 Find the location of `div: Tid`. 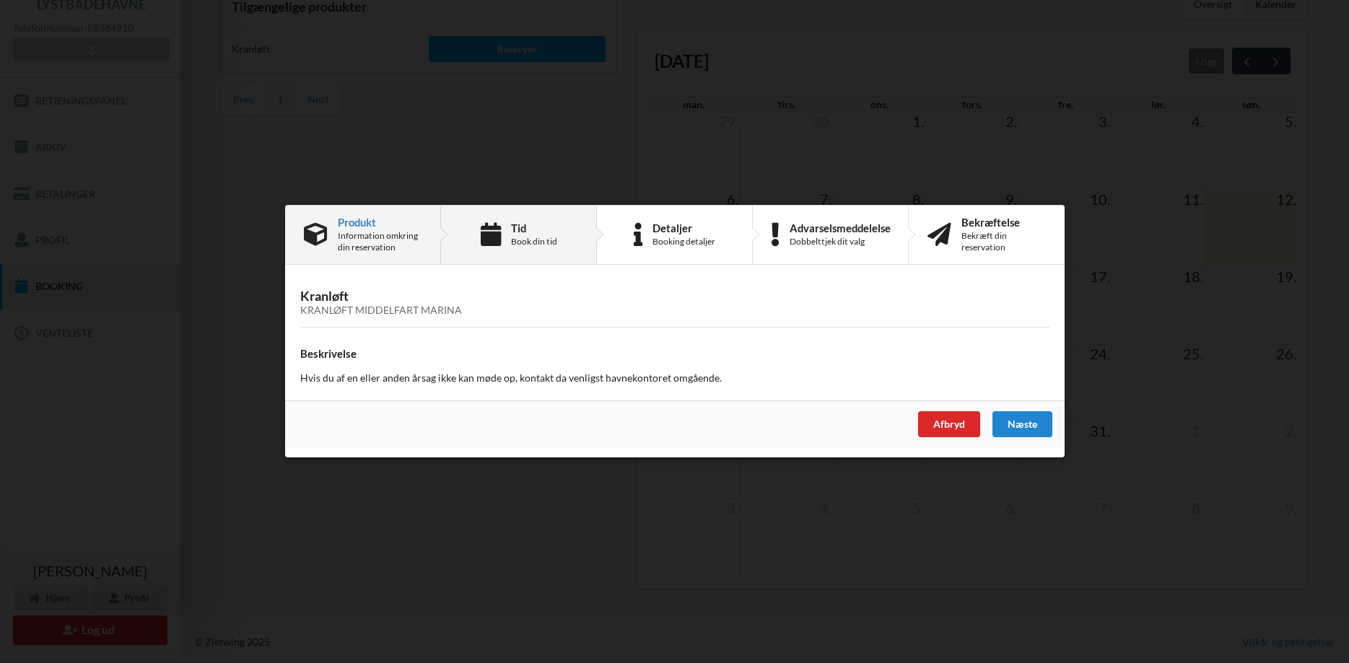

div: Tid is located at coordinates (533, 228).